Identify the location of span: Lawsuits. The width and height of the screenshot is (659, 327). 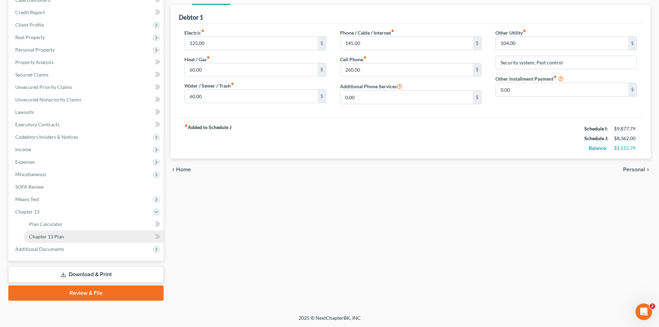
(25, 112).